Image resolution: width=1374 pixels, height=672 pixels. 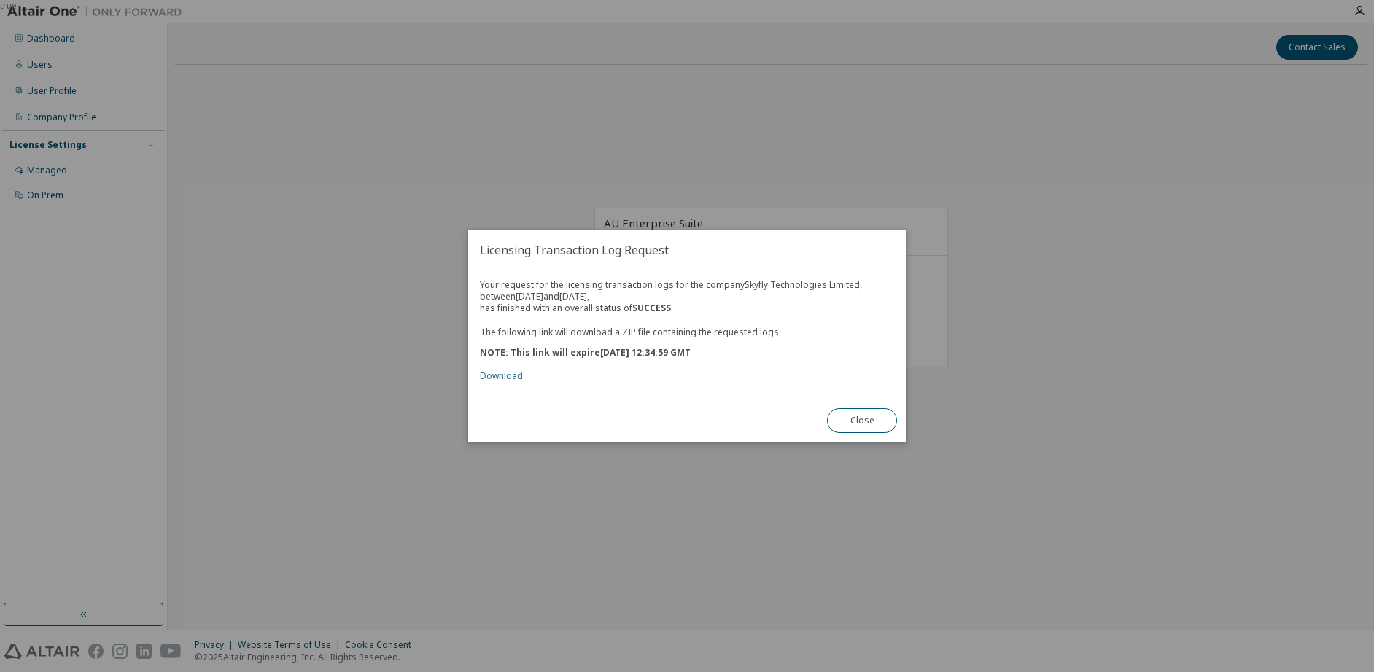 What do you see at coordinates (862, 421) in the screenshot?
I see `button: Close` at bounding box center [862, 421].